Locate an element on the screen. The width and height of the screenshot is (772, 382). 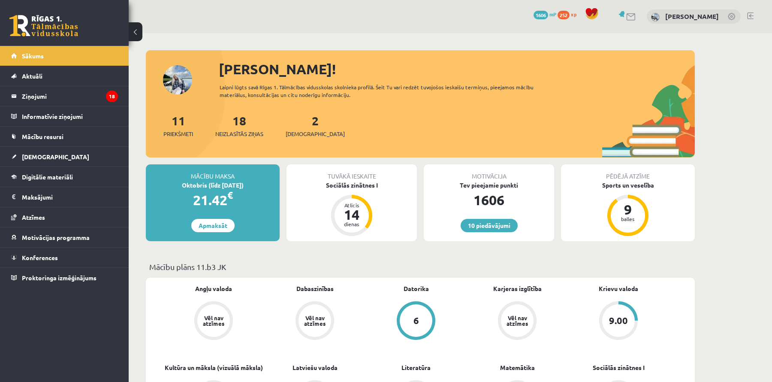
div: dienas is located at coordinates (352, 224).